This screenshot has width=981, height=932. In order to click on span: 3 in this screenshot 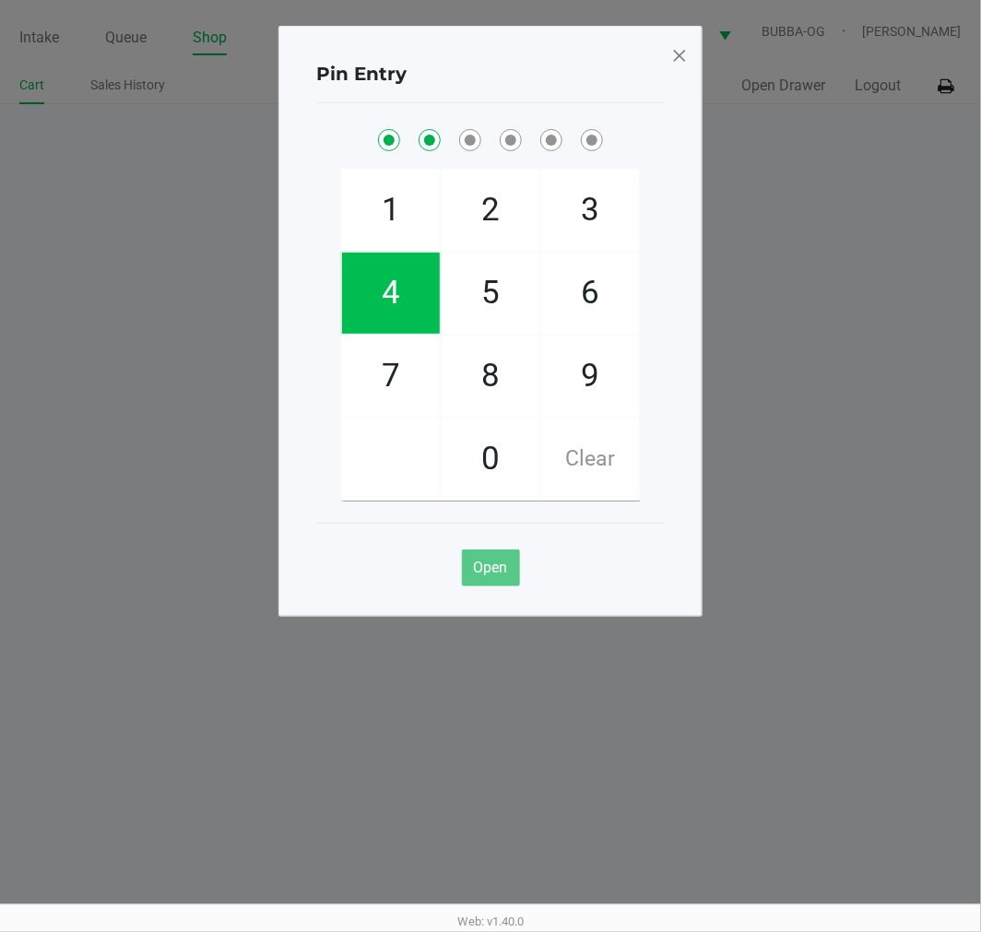, I will do `click(590, 210)`.